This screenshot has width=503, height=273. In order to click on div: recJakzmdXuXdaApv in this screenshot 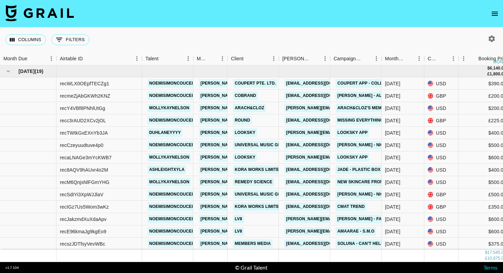, I will do `click(83, 219)`.